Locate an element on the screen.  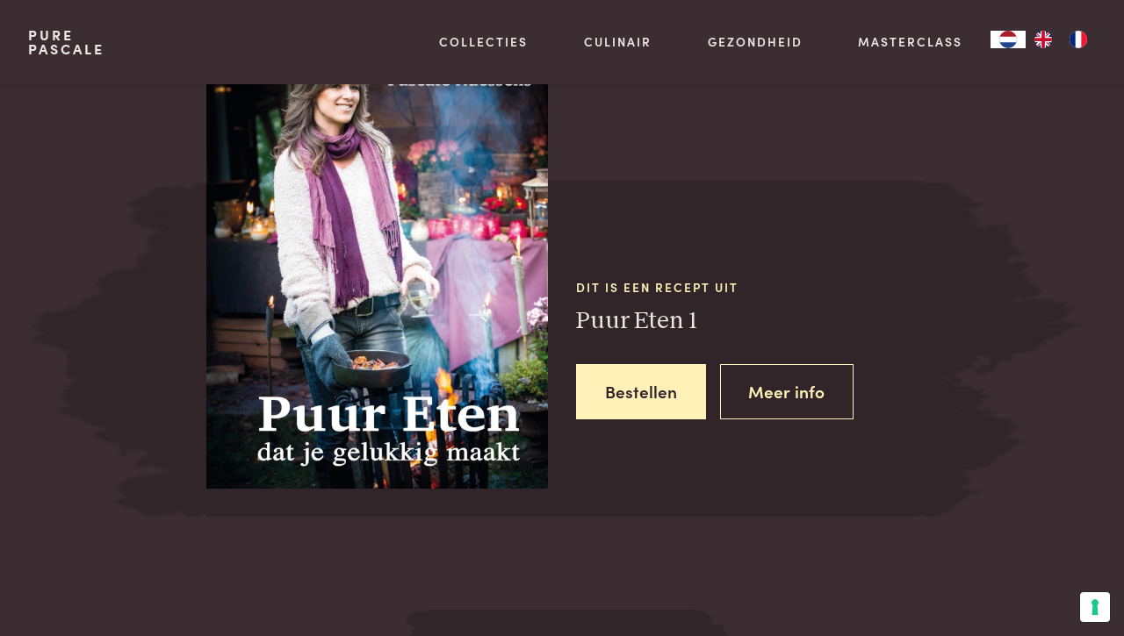
div: Language is located at coordinates (1008, 40).